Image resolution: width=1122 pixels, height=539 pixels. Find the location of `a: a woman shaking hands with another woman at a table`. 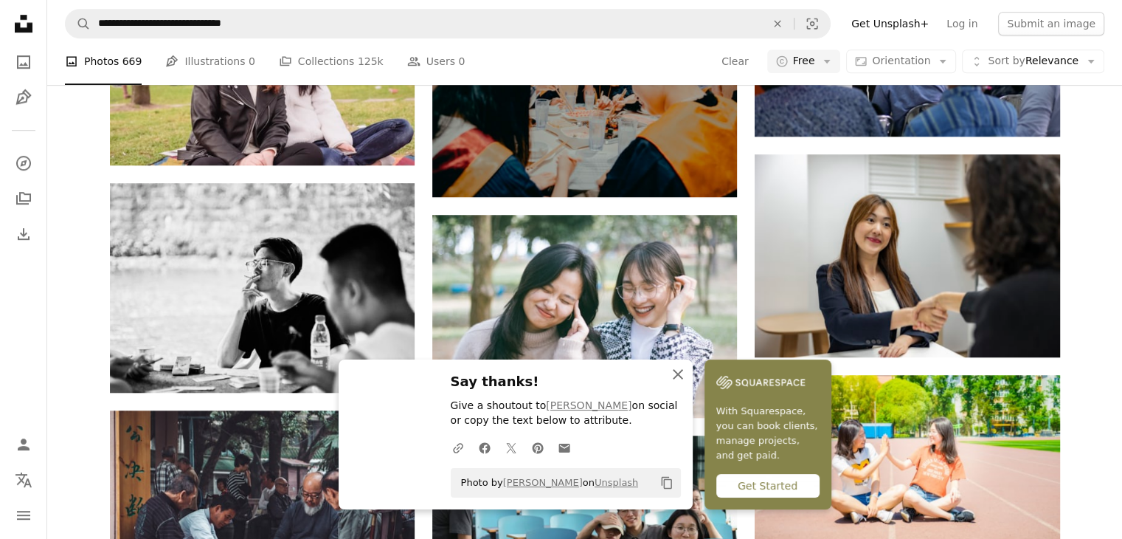

a: a woman shaking hands with another woman at a table is located at coordinates (907, 255).